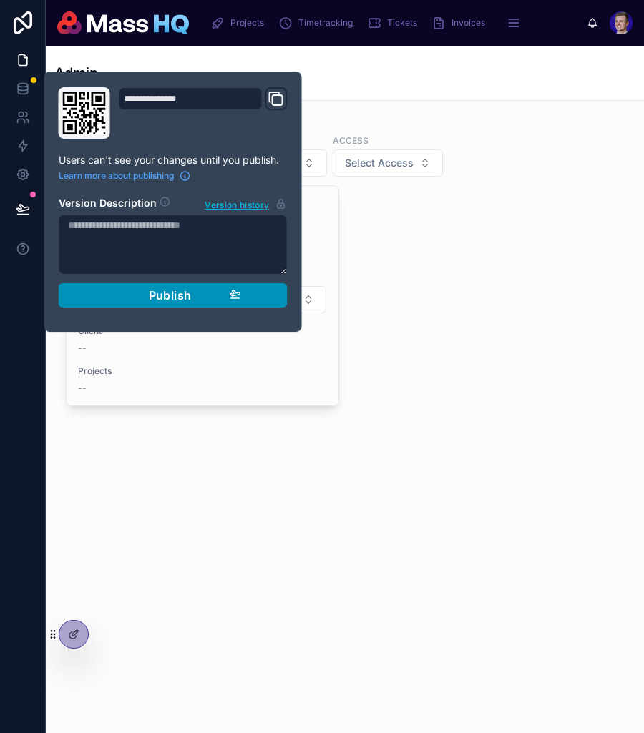 The image size is (644, 733). I want to click on img: App logo, so click(123, 23).